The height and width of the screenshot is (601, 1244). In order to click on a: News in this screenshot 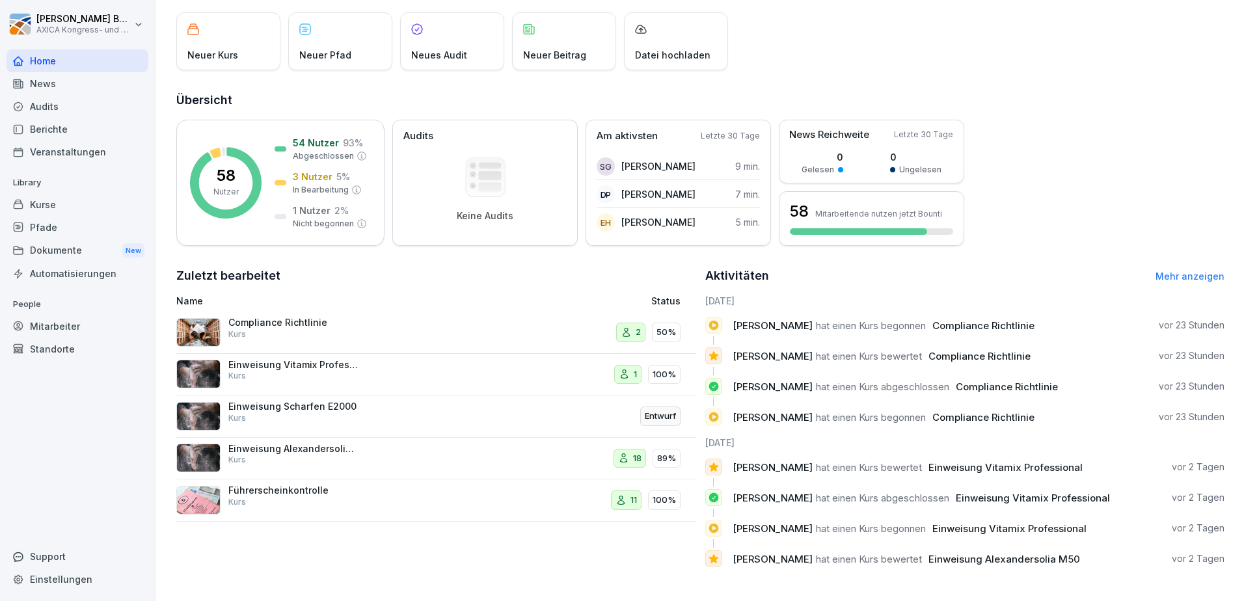, I will do `click(77, 83)`.